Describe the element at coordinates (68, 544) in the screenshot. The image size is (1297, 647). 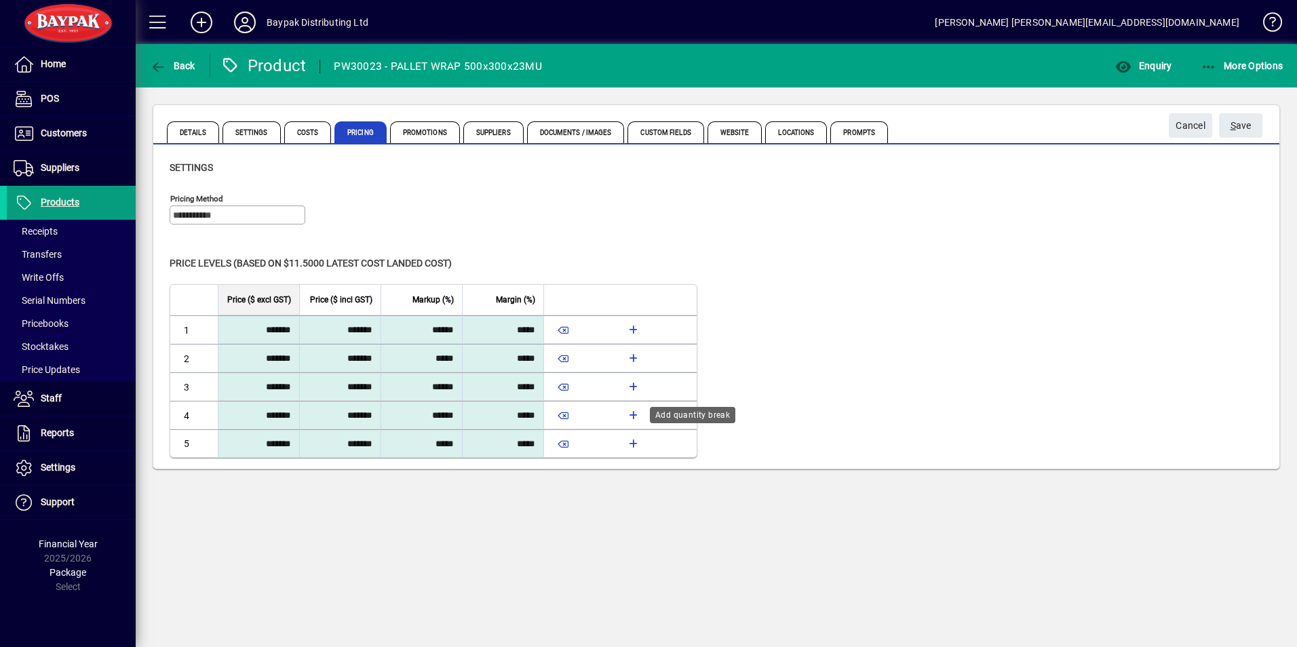
I see `span: Financial Year` at that location.